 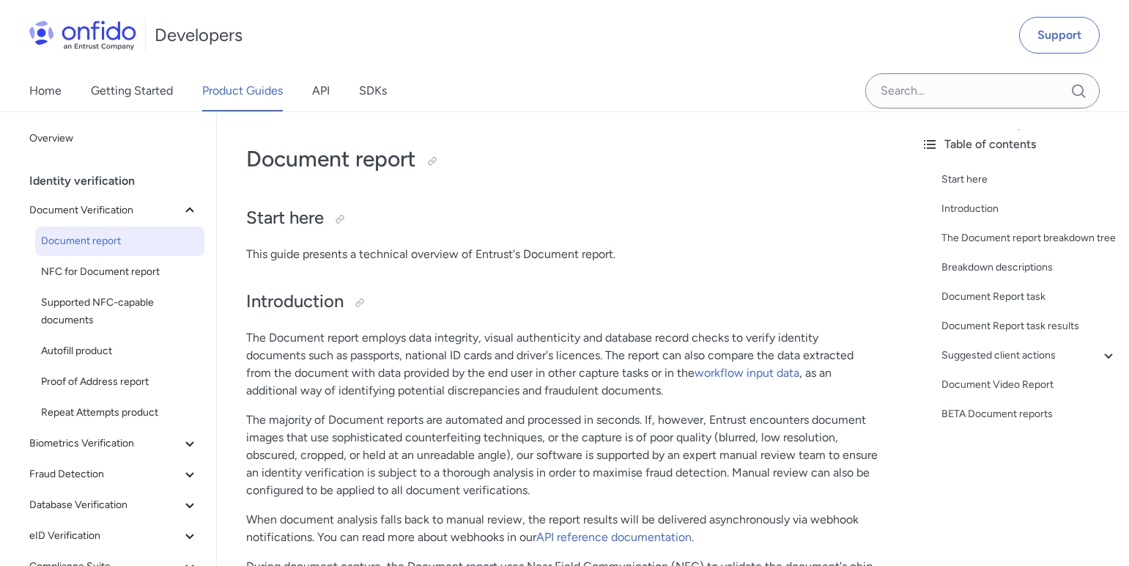 I want to click on p: This guide presents a technical overview of Entrust's Document report., so click(x=563, y=254).